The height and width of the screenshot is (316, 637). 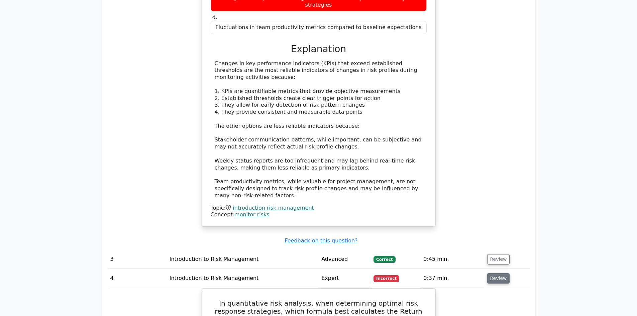 I want to click on h3: Explanation, so click(x=319, y=49).